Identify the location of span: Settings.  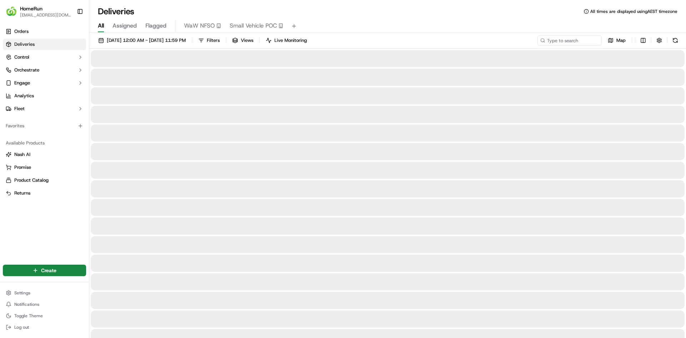
(22, 293).